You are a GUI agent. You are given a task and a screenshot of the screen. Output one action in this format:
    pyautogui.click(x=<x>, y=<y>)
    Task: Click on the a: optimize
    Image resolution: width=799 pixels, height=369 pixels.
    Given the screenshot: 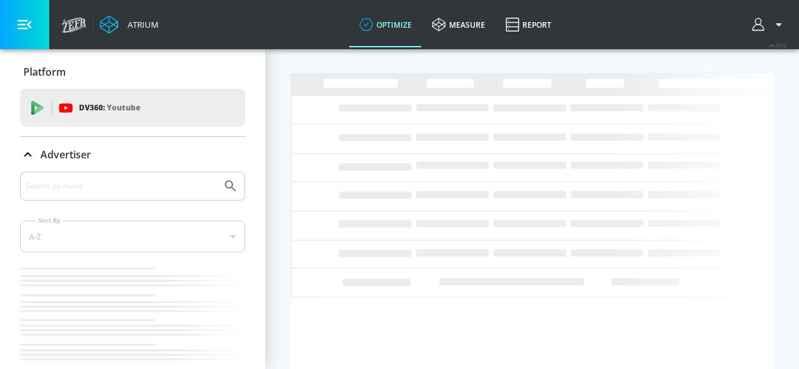 What is the action you would take?
    pyautogui.click(x=385, y=25)
    